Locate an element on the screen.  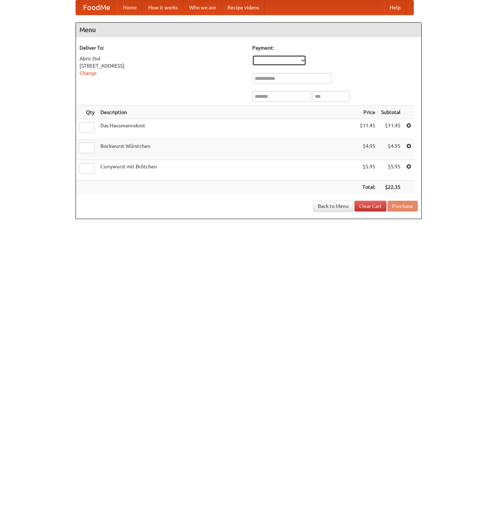
a: How it works is located at coordinates (163, 8).